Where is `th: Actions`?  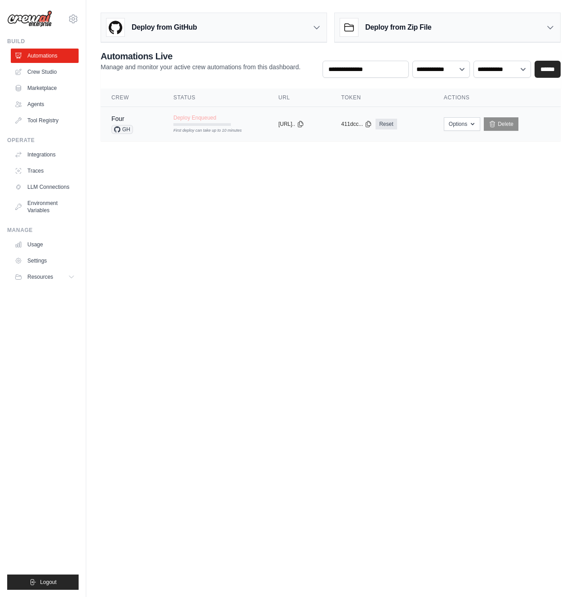
th: Actions is located at coordinates (497, 97).